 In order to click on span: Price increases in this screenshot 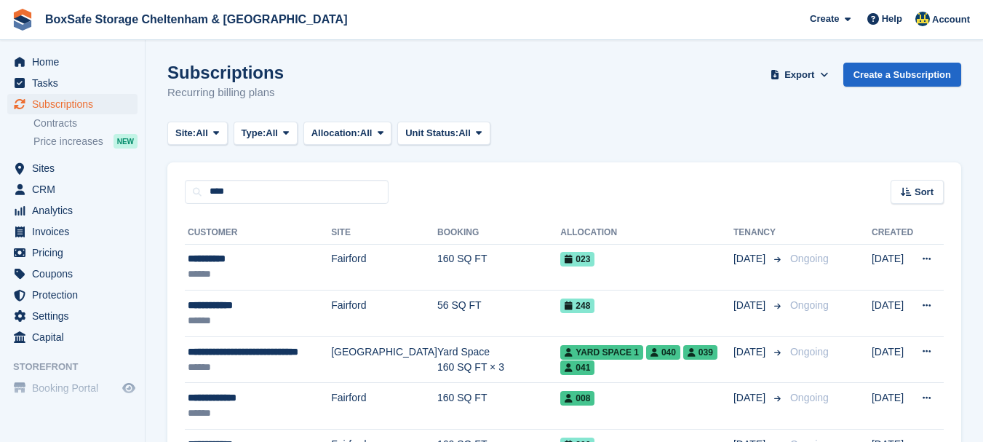, I will do `click(68, 141)`.